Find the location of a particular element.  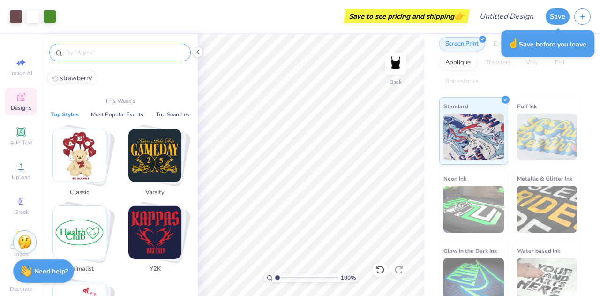

button: Top Styles is located at coordinates (65, 114).